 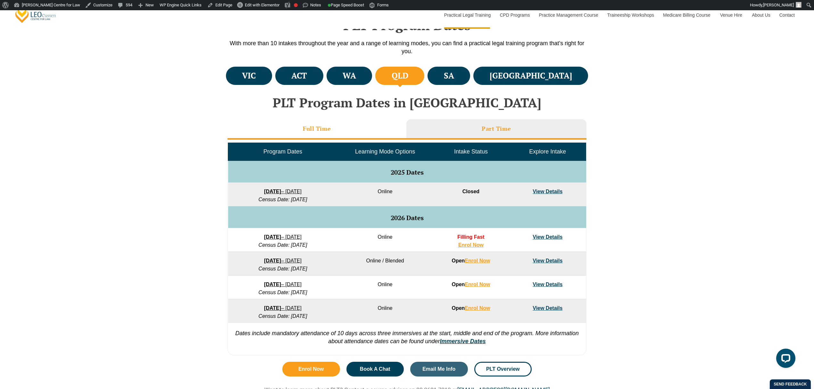 I want to click on a: Practical Legal Training, so click(x=468, y=15).